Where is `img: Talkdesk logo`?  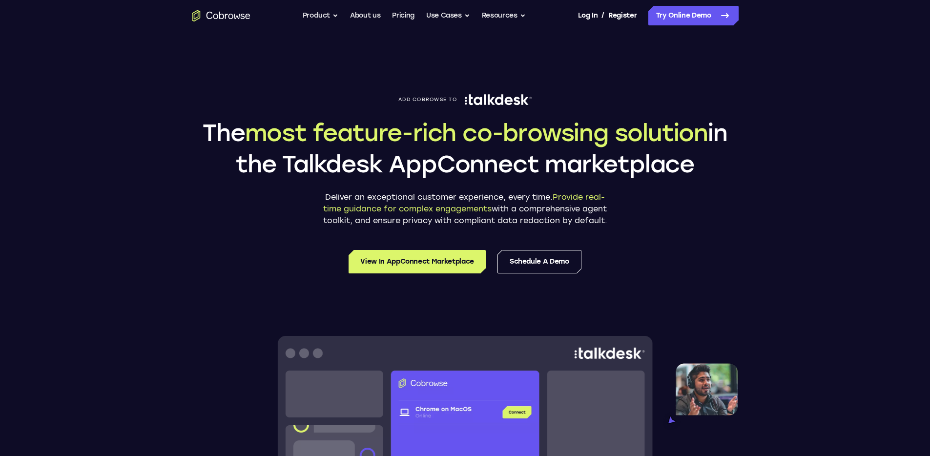 img: Talkdesk logo is located at coordinates (498, 100).